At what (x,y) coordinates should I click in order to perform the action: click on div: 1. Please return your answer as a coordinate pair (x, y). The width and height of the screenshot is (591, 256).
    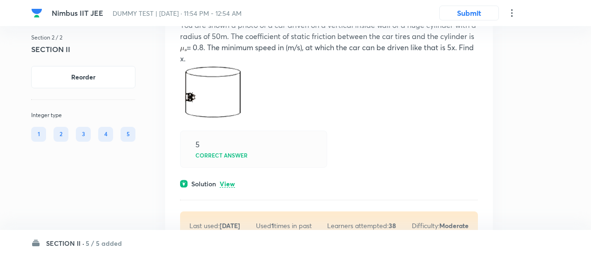
    Looking at the image, I should click on (39, 135).